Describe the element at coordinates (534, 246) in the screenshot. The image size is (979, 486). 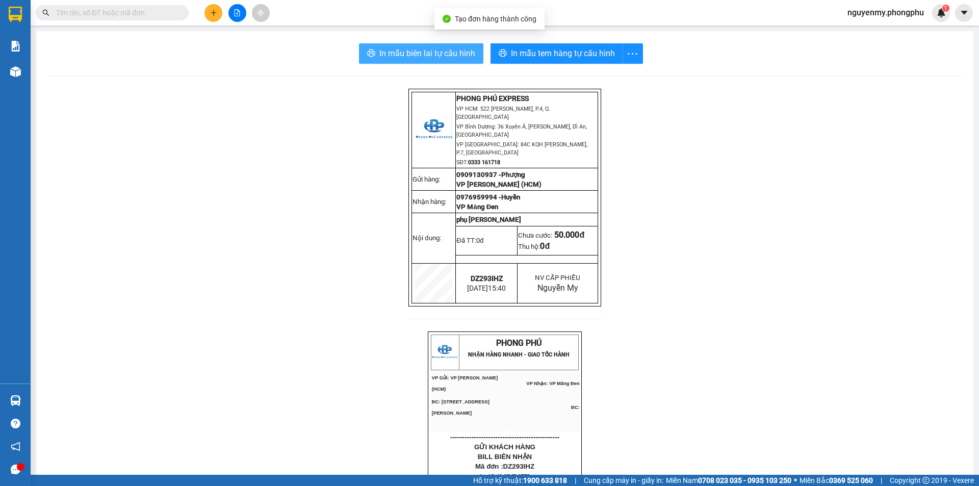
I see `span: Thu hộ:` at that location.